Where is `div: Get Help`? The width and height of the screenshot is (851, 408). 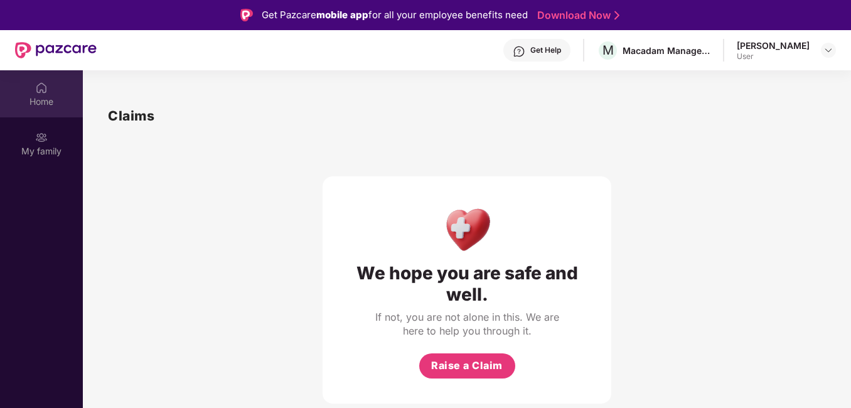 div: Get Help is located at coordinates (545, 50).